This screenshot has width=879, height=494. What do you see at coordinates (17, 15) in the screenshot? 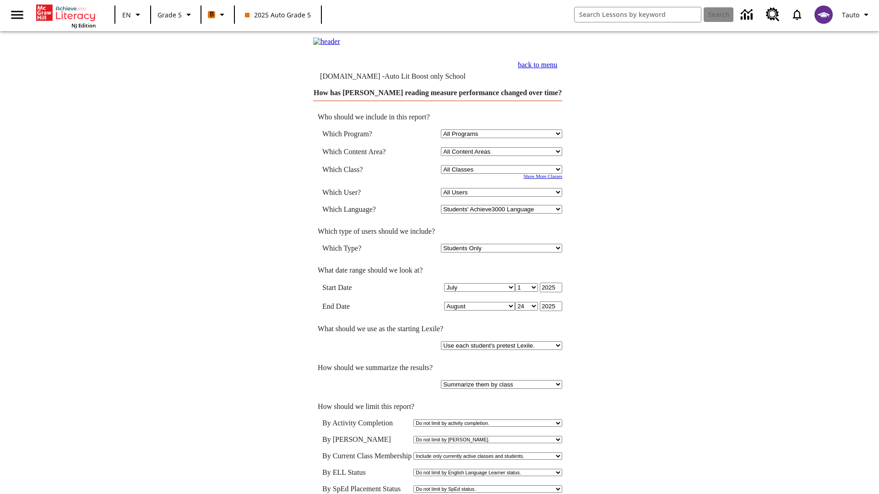
I see `button: Open side menu` at bounding box center [17, 15].